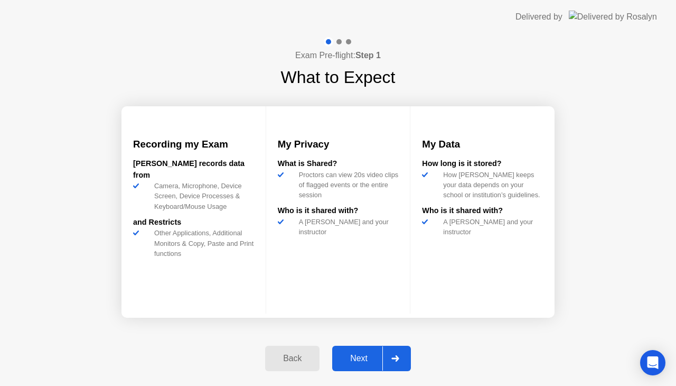 Image resolution: width=676 pixels, height=386 pixels. I want to click on div: Proctors can view 20s video clips of flagged events or the entire session, so click(347, 185).